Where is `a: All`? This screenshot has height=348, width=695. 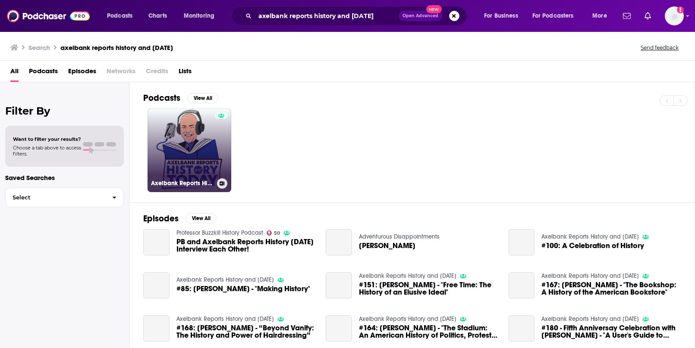 a: All is located at coordinates (14, 73).